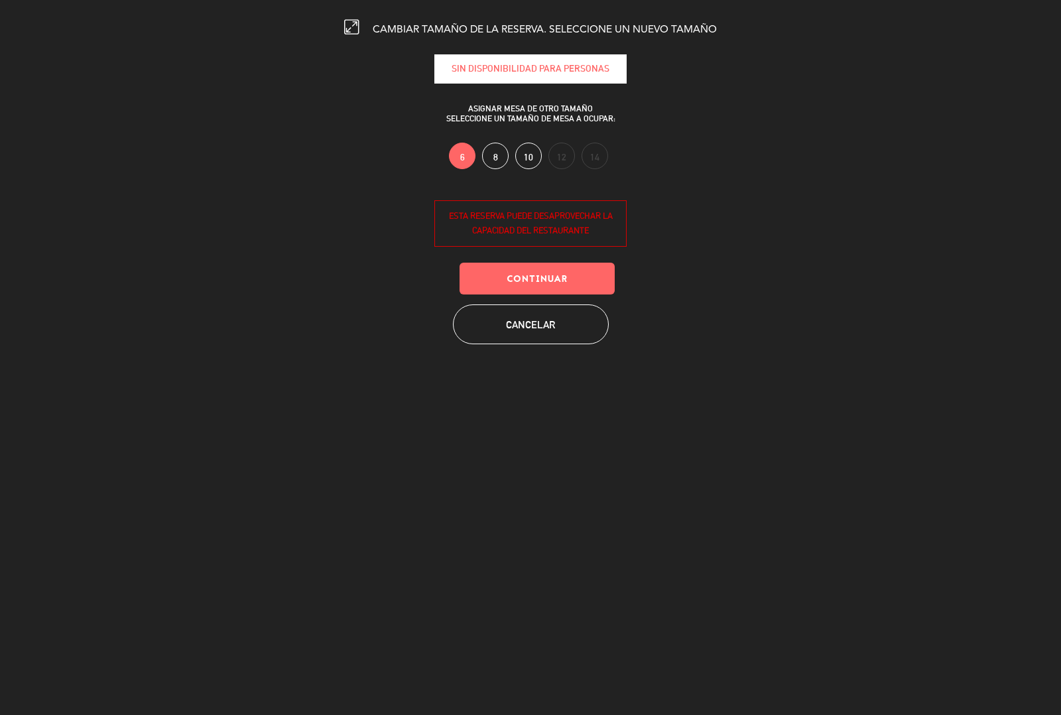 The width and height of the screenshot is (1061, 715). Describe the element at coordinates (544, 30) in the screenshot. I see `span: CAMBIAR TAMAÑO DE LA RESERVA. SELECCIONE UN NUEVO TAMAÑO` at that location.